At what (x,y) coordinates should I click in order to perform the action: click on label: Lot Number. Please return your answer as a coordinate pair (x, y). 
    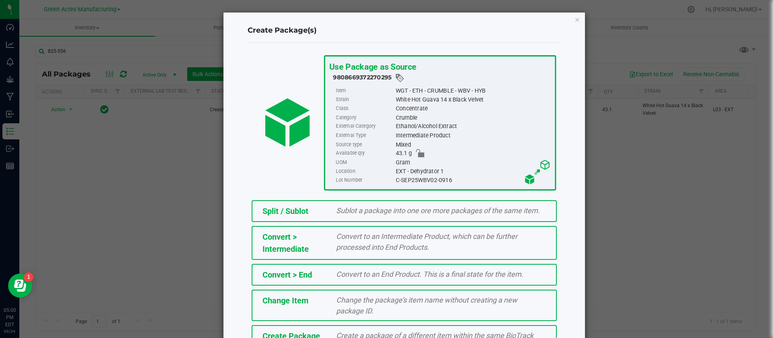
    Looking at the image, I should click on (365, 180).